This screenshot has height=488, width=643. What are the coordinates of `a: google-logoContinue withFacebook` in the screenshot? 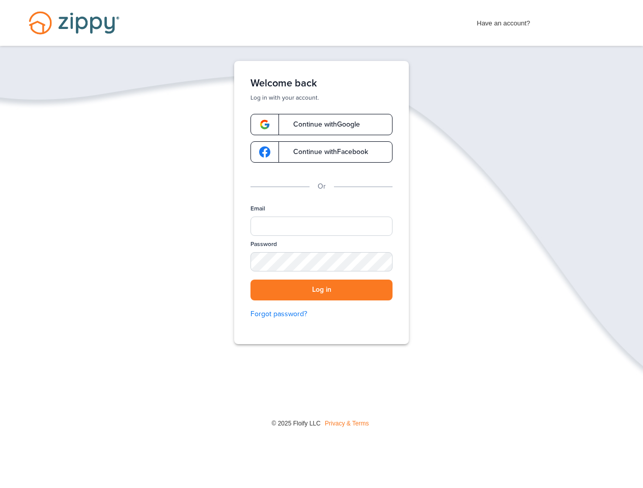 It's located at (321, 152).